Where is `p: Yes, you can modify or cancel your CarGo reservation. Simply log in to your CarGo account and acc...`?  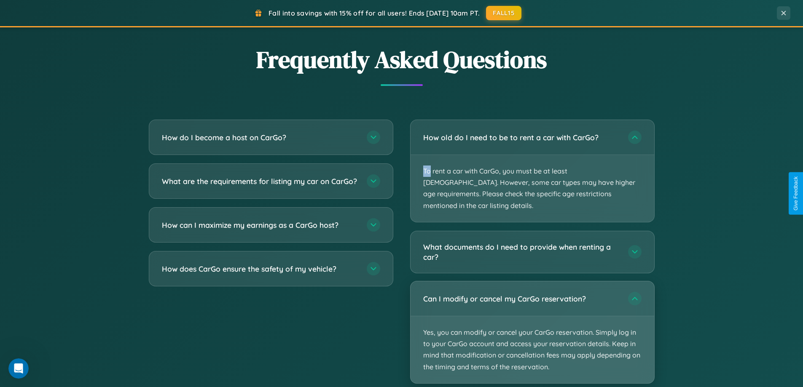 p: Yes, you can modify or cancel your CarGo reservation. Simply log in to your CarGo account and acc... is located at coordinates (532, 350).